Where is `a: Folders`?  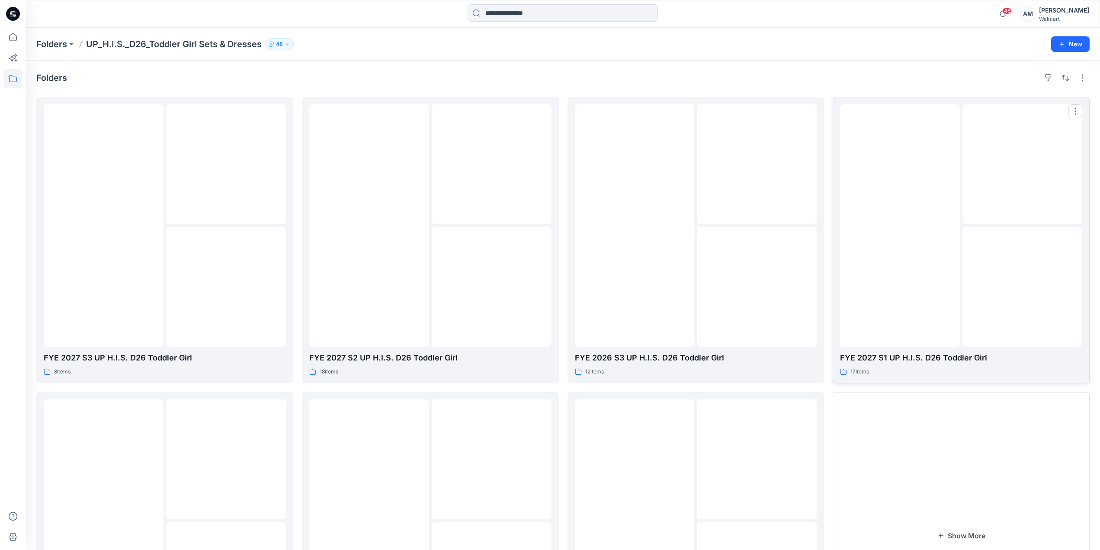 a: Folders is located at coordinates (51, 44).